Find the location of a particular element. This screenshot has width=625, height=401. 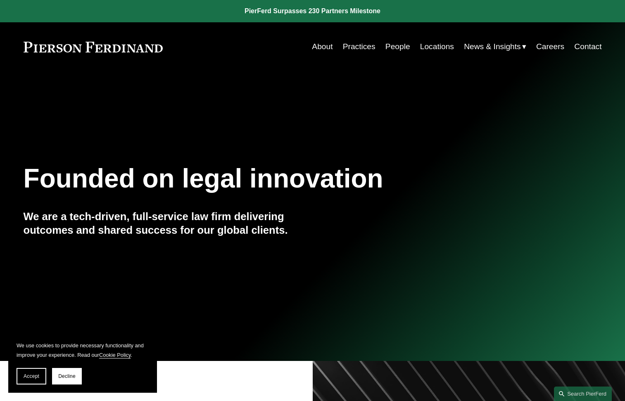

section: Cookie banner is located at coordinates (83, 363).